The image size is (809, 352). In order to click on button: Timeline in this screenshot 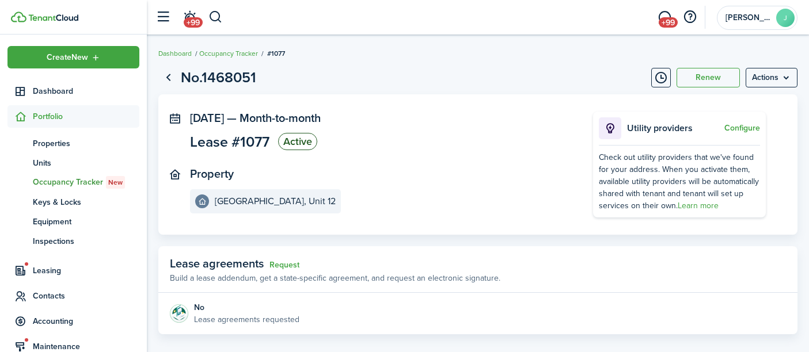, I will do `click(661, 78)`.